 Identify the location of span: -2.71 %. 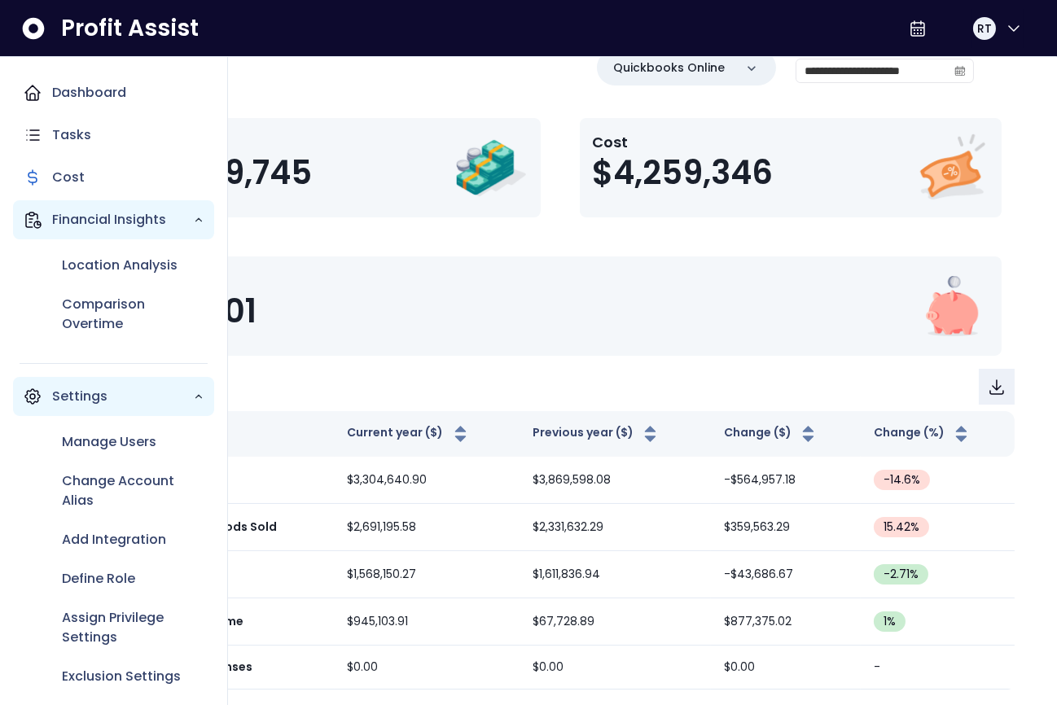
(900, 574).